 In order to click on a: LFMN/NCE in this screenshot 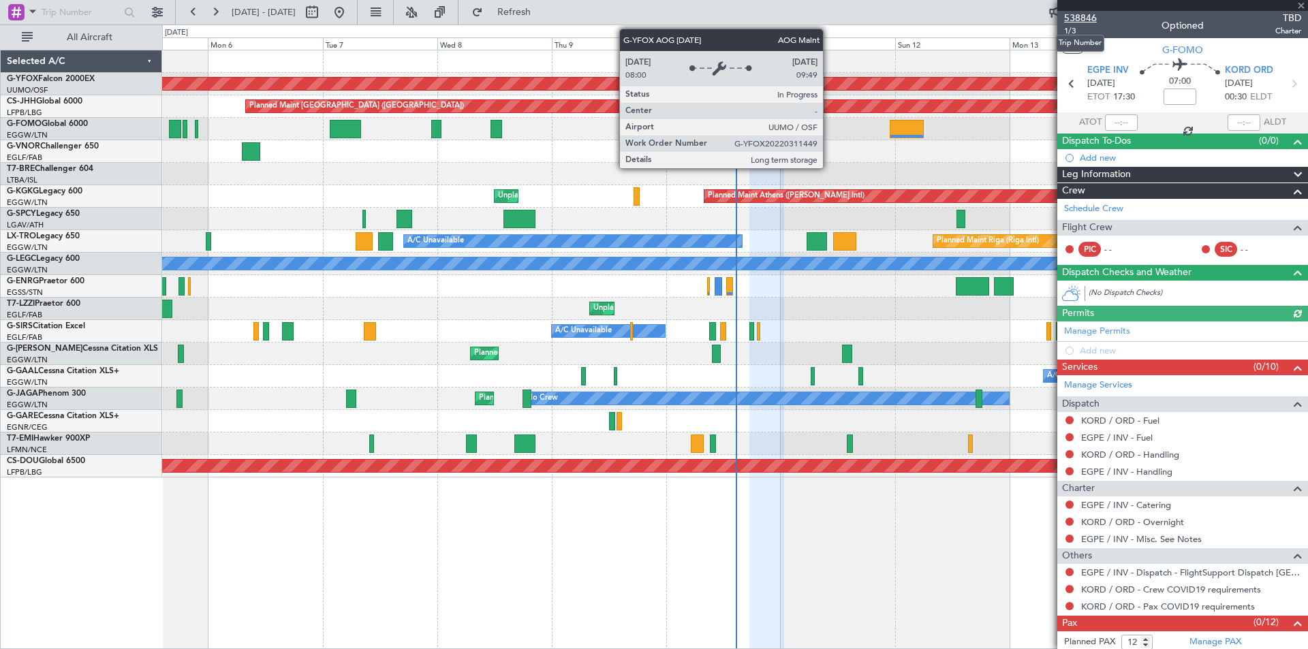, I will do `click(27, 450)`.